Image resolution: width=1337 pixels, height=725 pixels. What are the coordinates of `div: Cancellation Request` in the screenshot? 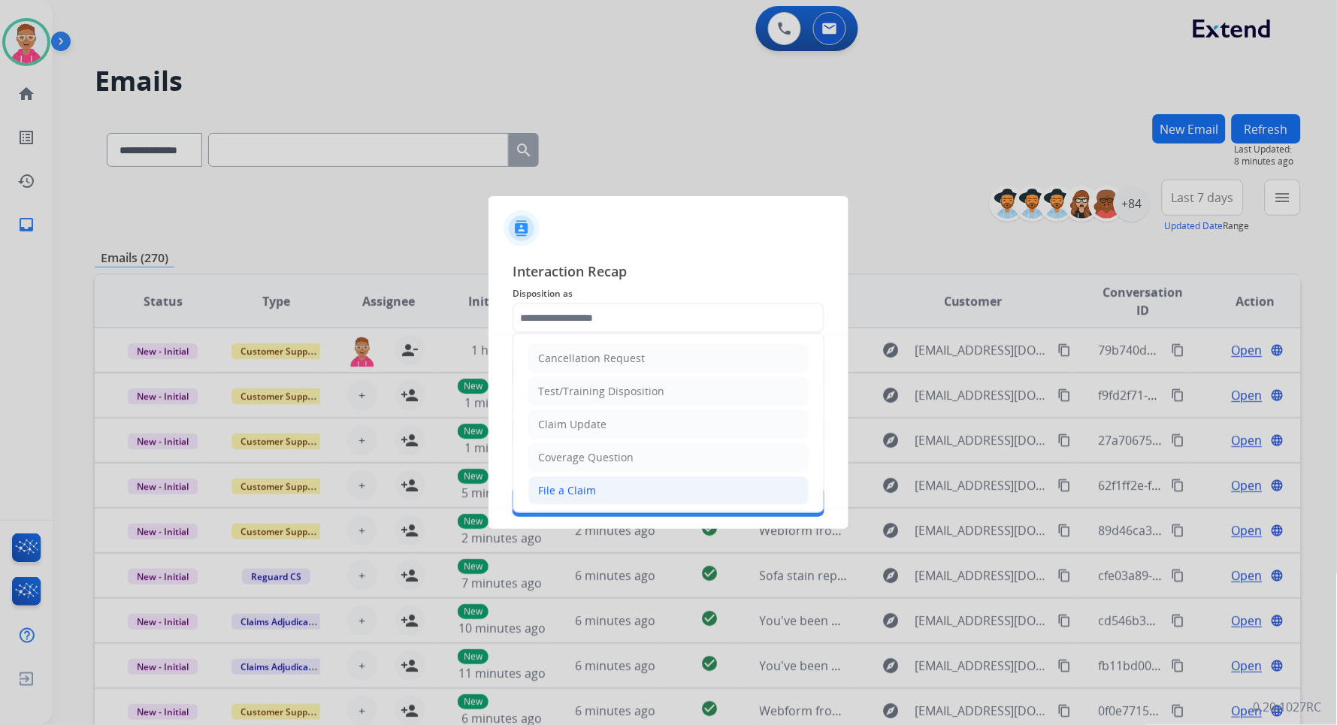 It's located at (592, 359).